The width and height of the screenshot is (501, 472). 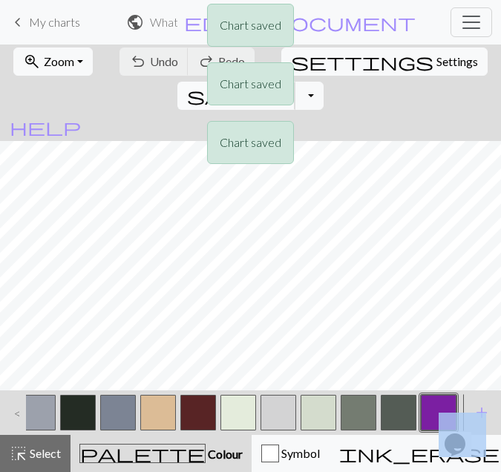 What do you see at coordinates (161, 453) in the screenshot?
I see `button: Colour` at bounding box center [161, 453].